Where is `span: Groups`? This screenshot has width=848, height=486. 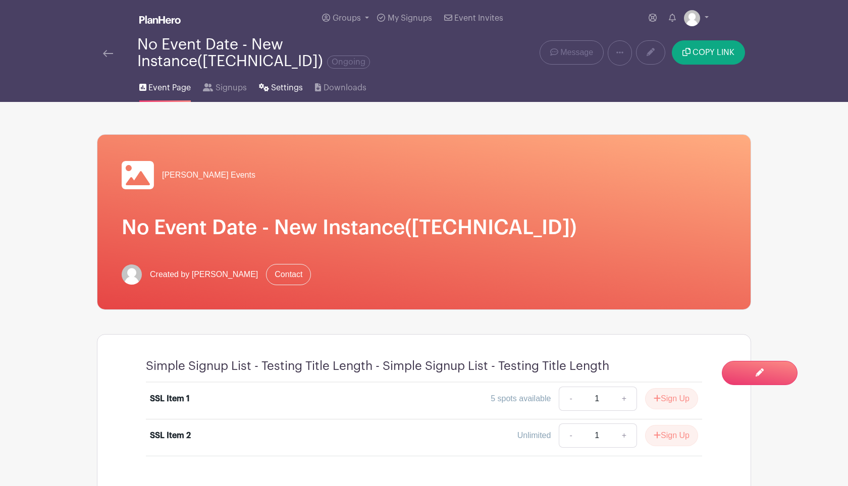
span: Groups is located at coordinates (347, 18).